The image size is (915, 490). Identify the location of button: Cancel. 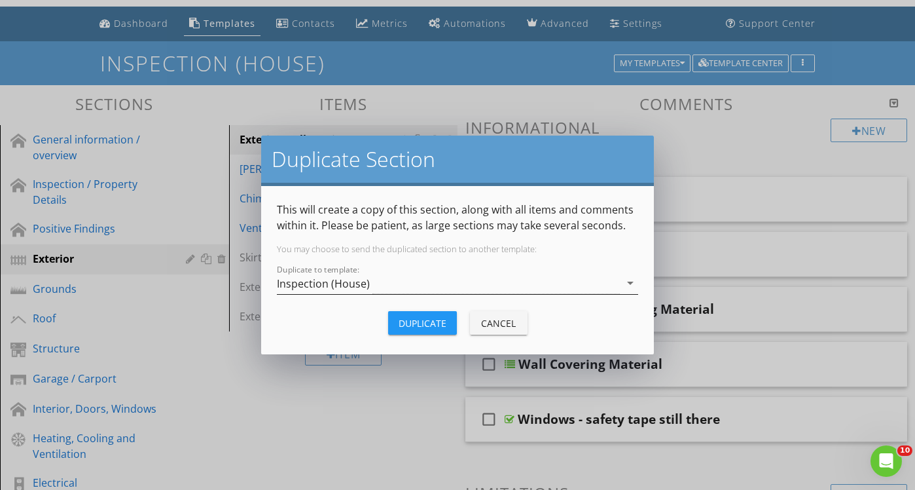
(499, 323).